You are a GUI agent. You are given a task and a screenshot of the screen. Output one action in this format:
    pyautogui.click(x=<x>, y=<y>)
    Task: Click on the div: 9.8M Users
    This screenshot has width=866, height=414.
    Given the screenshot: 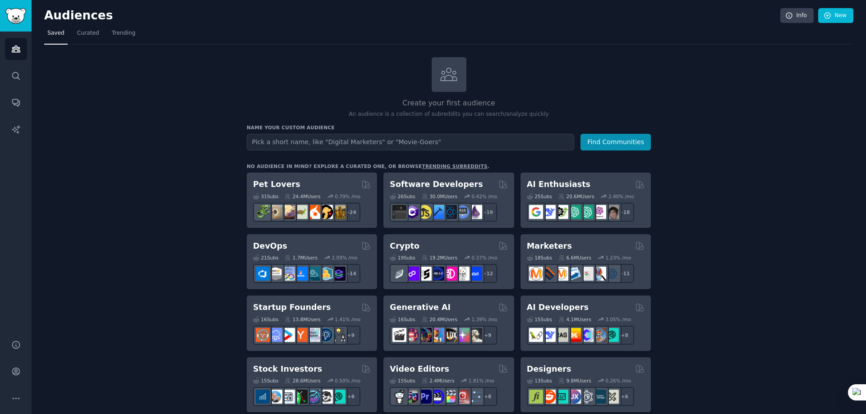 What is the action you would take?
    pyautogui.click(x=575, y=381)
    